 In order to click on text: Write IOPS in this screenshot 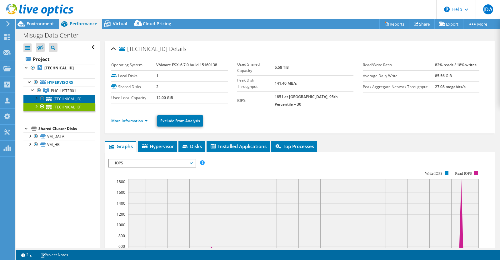, I will do `click(434, 173)`.